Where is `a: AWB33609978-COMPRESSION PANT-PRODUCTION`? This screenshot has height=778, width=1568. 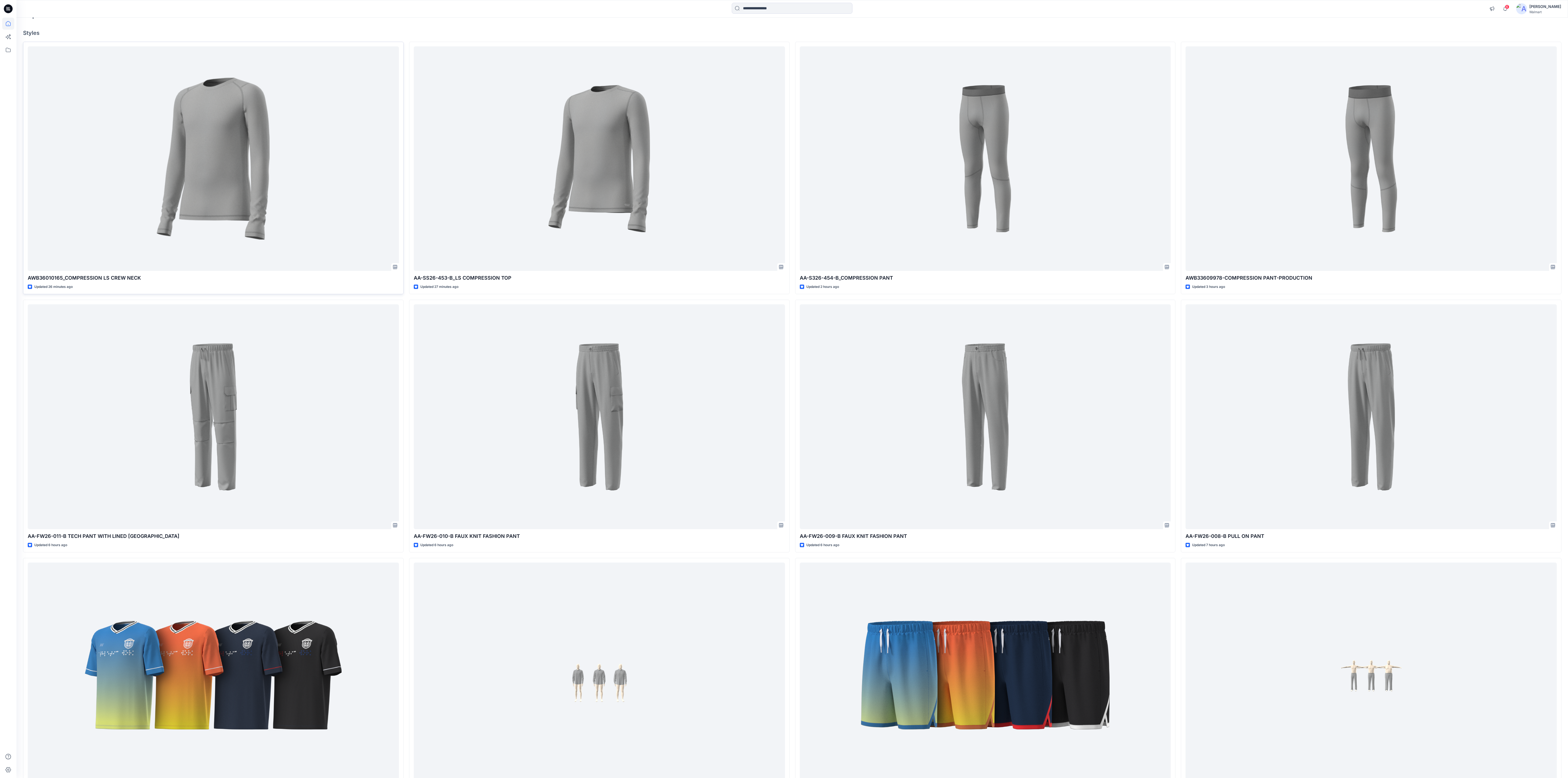
a: AWB33609978-COMPRESSION PANT-PRODUCTION is located at coordinates (1371, 159).